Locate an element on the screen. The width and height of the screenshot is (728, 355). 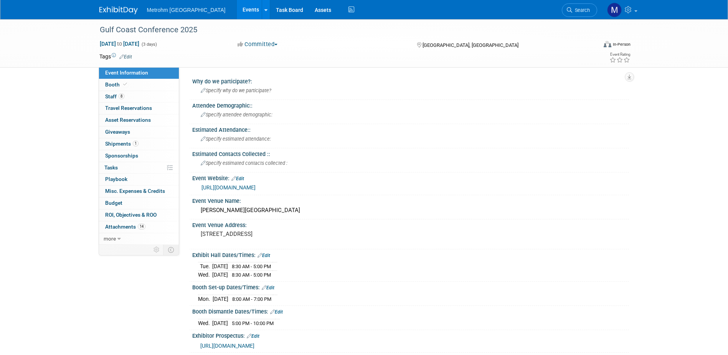
div: Exhibitor Prospectus: is located at coordinates (411, 335).